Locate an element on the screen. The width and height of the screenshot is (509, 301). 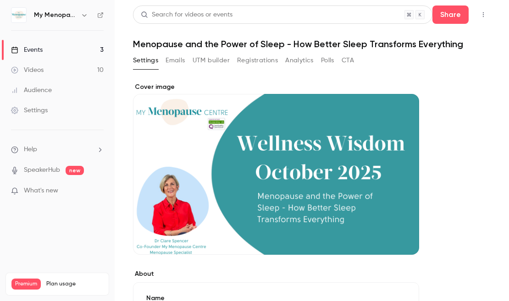
button: UTM builder is located at coordinates (211, 60).